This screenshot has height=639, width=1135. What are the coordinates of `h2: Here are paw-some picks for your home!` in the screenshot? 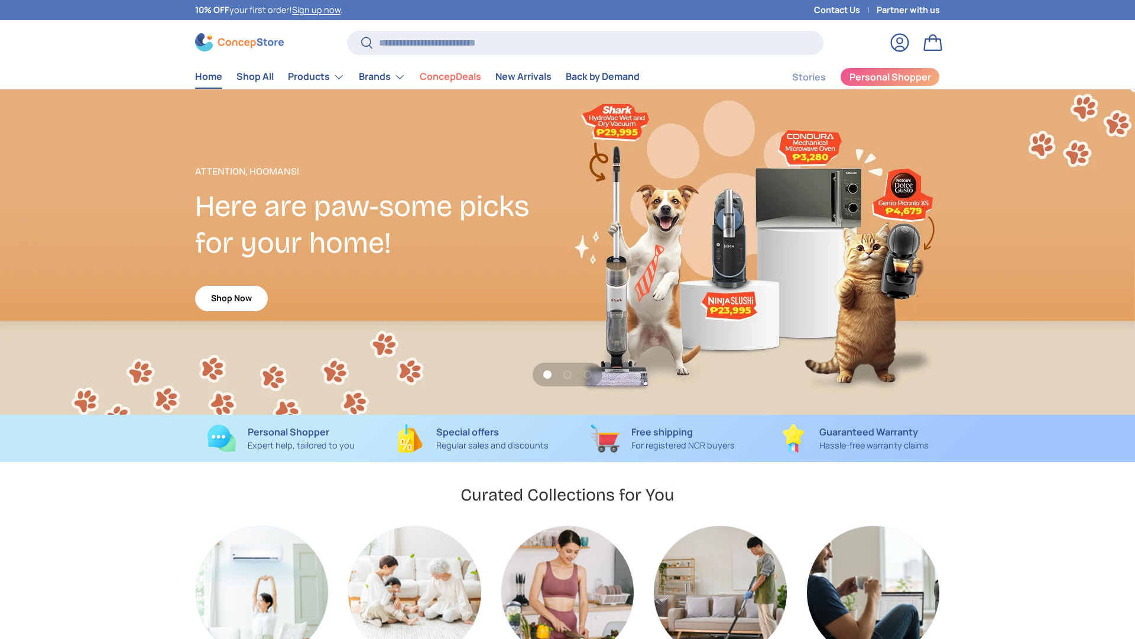 It's located at (381, 225).